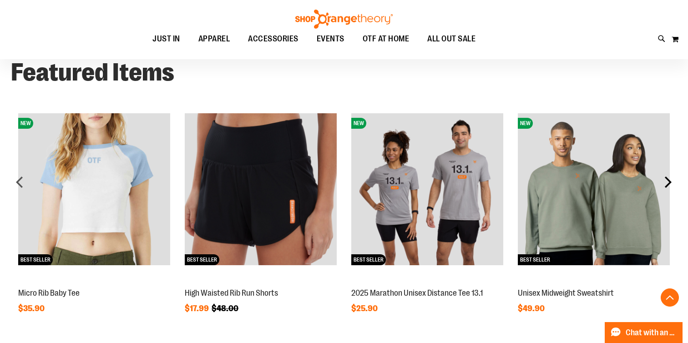  I want to click on span: APPAREL, so click(214, 39).